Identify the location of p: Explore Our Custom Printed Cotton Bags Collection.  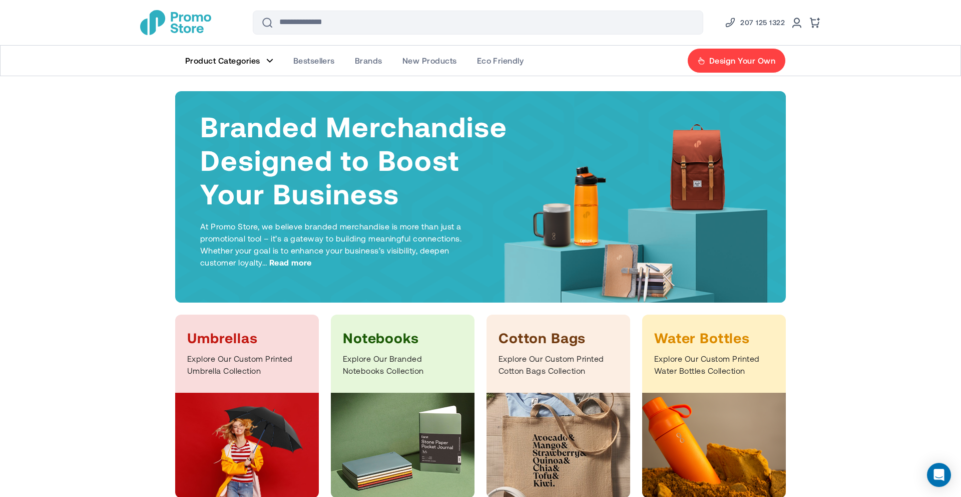
(558, 365).